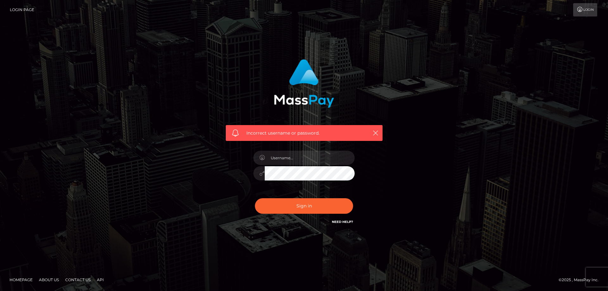 Image resolution: width=608 pixels, height=291 pixels. I want to click on button: Sign in, so click(304, 206).